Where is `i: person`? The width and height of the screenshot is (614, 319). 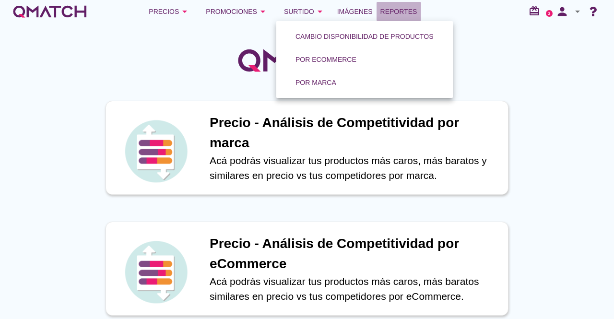 i: person is located at coordinates (562, 12).